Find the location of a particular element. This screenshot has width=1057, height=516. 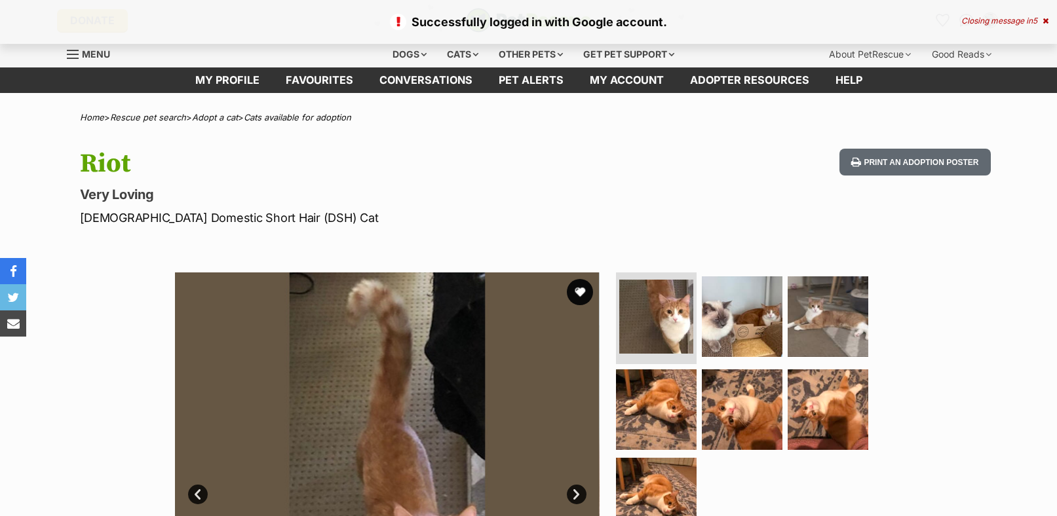

a: Help is located at coordinates (849, 80).